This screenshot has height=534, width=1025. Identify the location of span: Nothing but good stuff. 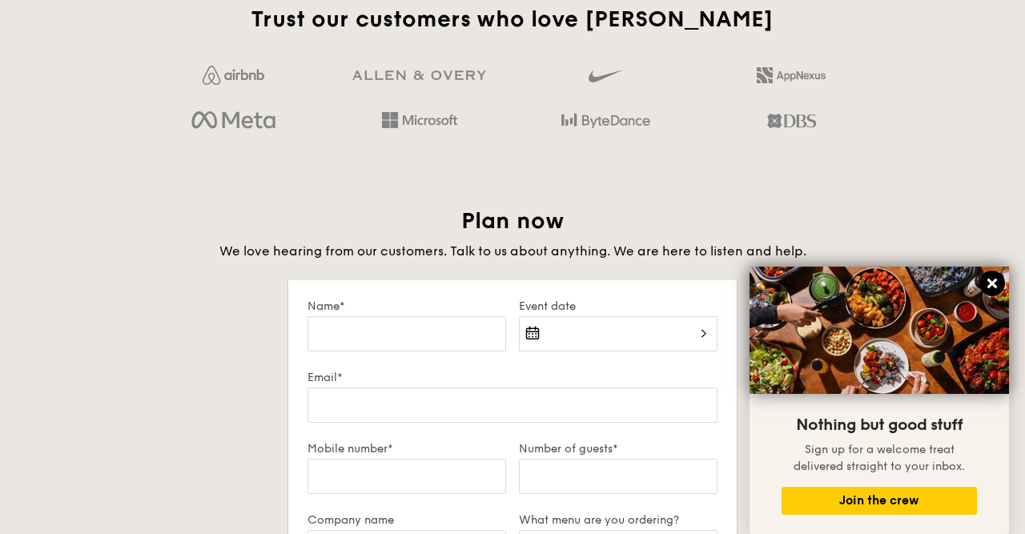
(879, 425).